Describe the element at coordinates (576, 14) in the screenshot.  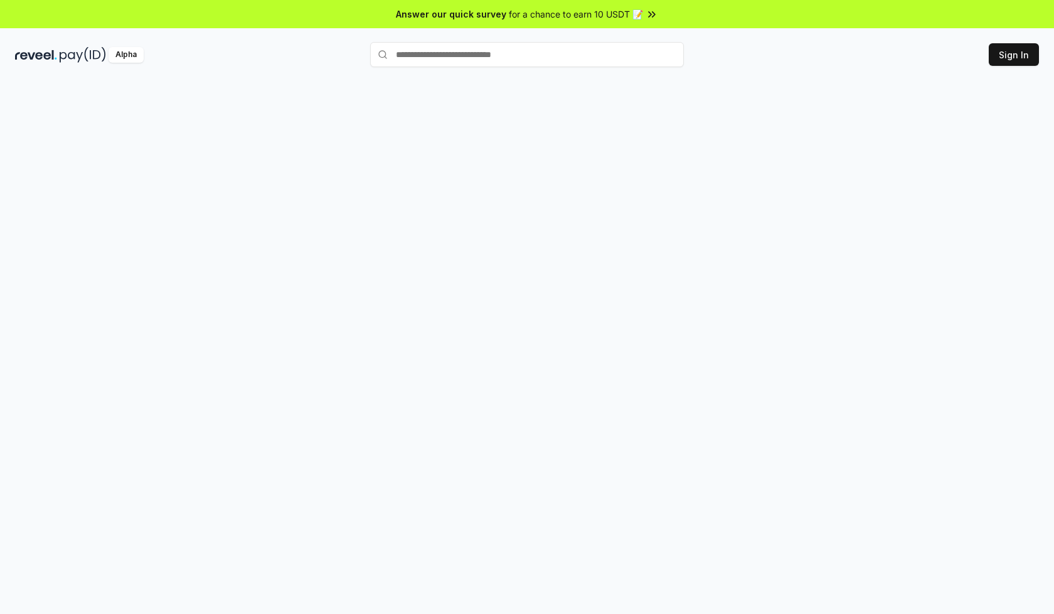
I see `span: for a chance to earn 10 USDT 📝` at that location.